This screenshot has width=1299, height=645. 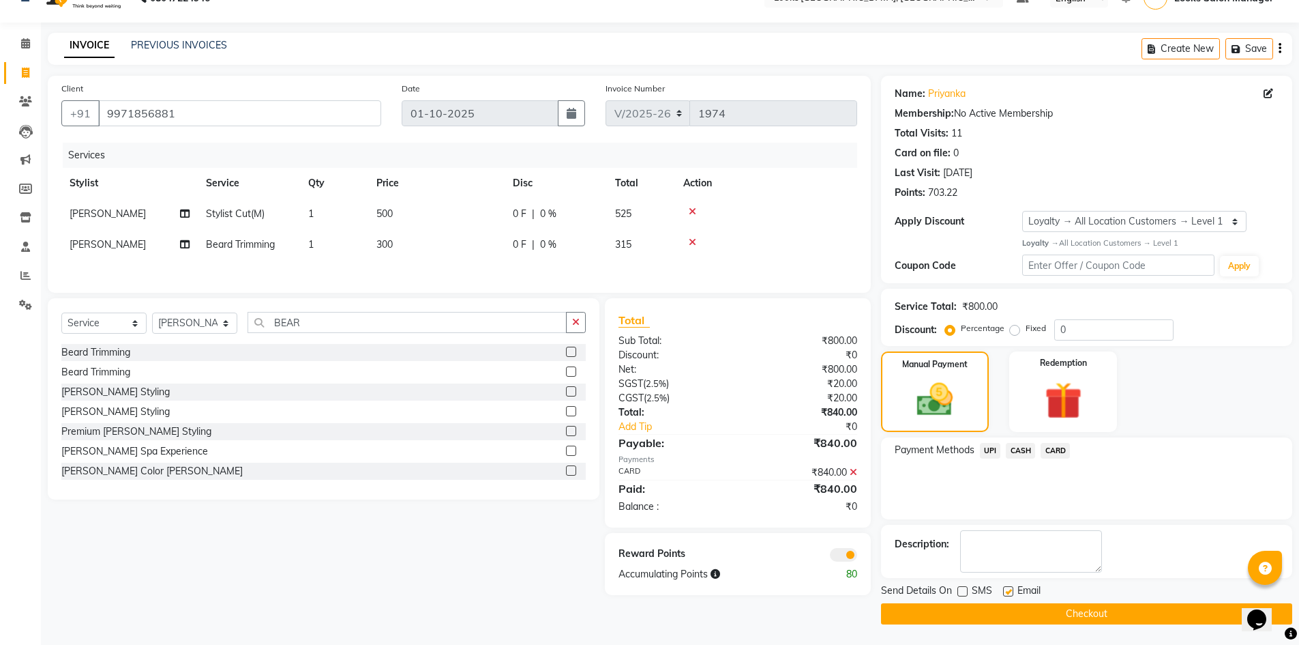 I want to click on button: Save, so click(x=1250, y=48).